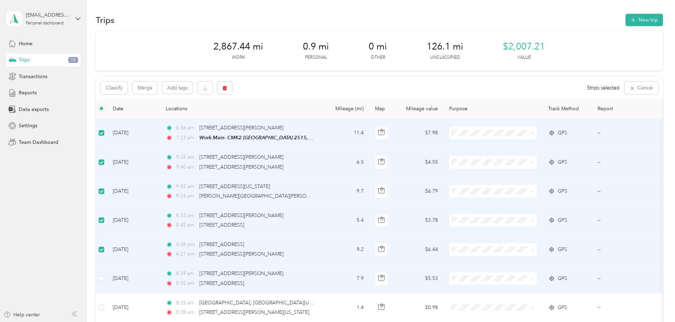 The width and height of the screenshot is (675, 322). Describe the element at coordinates (186, 225) in the screenshot. I see `span: 8:45 am` at that location.